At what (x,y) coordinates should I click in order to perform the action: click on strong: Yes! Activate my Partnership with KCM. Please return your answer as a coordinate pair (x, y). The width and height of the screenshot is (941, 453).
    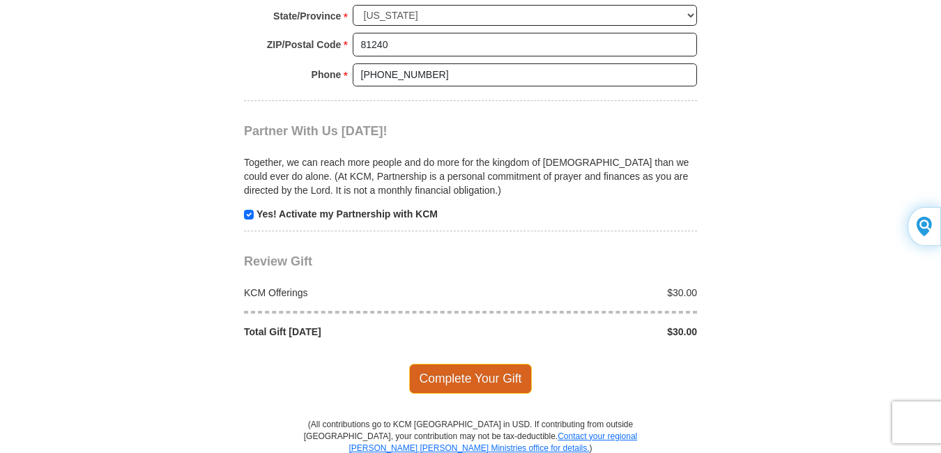
    Looking at the image, I should click on (347, 214).